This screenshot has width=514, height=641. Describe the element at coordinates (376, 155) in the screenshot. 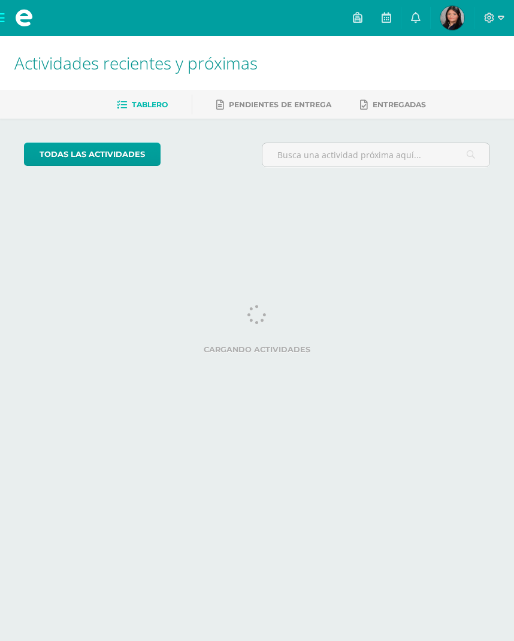

I see `input: Busca una actividad próxima aquí...` at that location.